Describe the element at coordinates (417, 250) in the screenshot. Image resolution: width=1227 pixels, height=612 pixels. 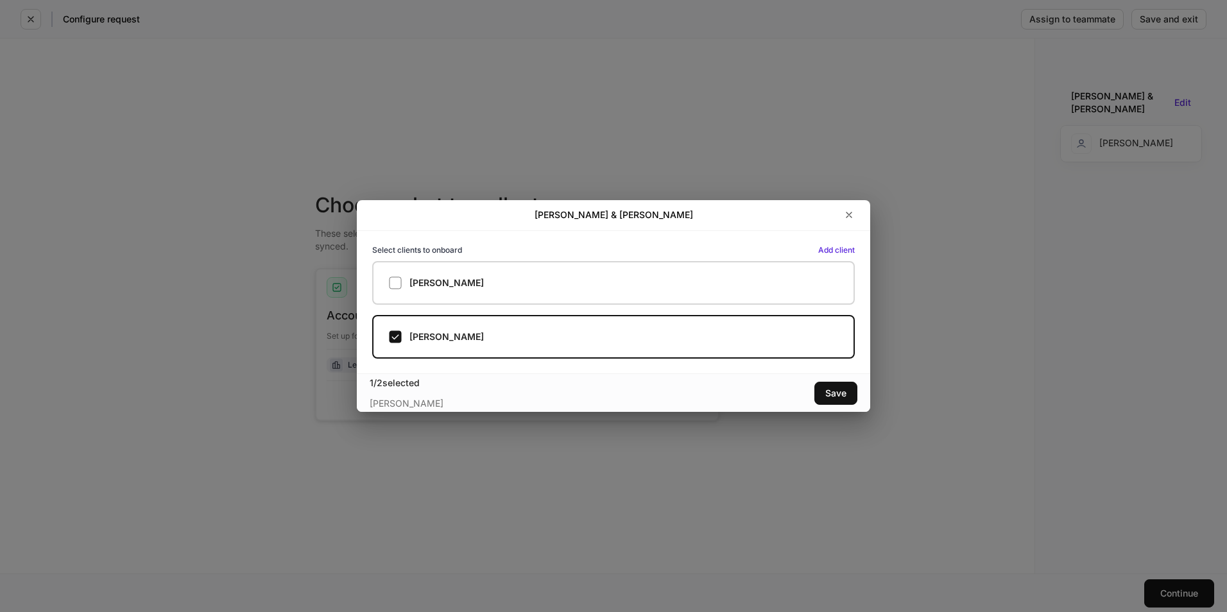
I see `h6: Select clients to onboard` at that location.